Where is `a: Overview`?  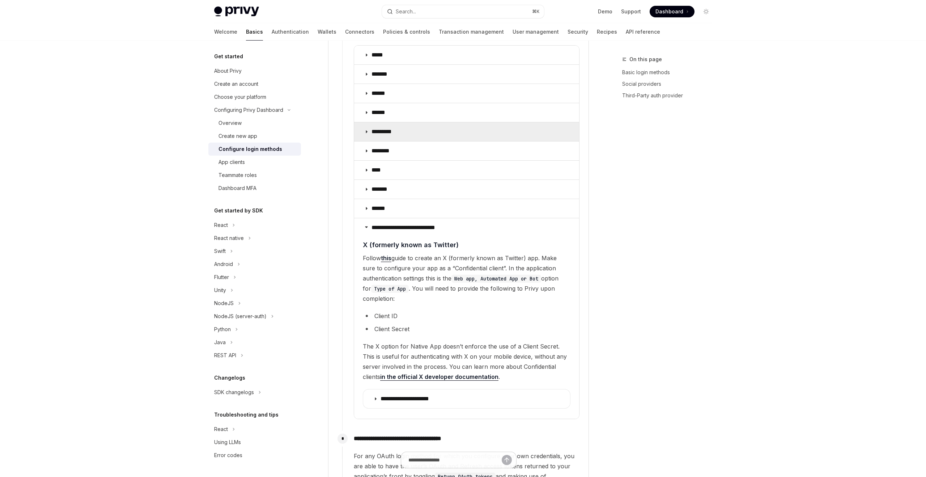 a: Overview is located at coordinates (255, 123).